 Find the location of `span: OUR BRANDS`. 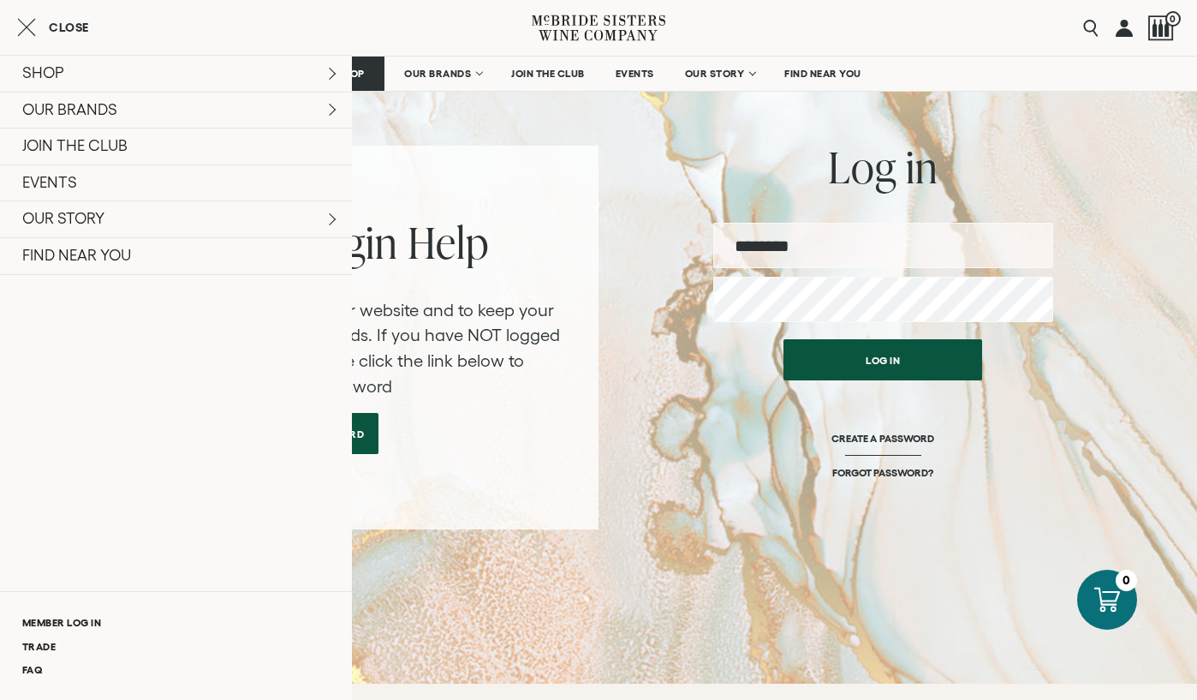

span: OUR BRANDS is located at coordinates (438, 74).